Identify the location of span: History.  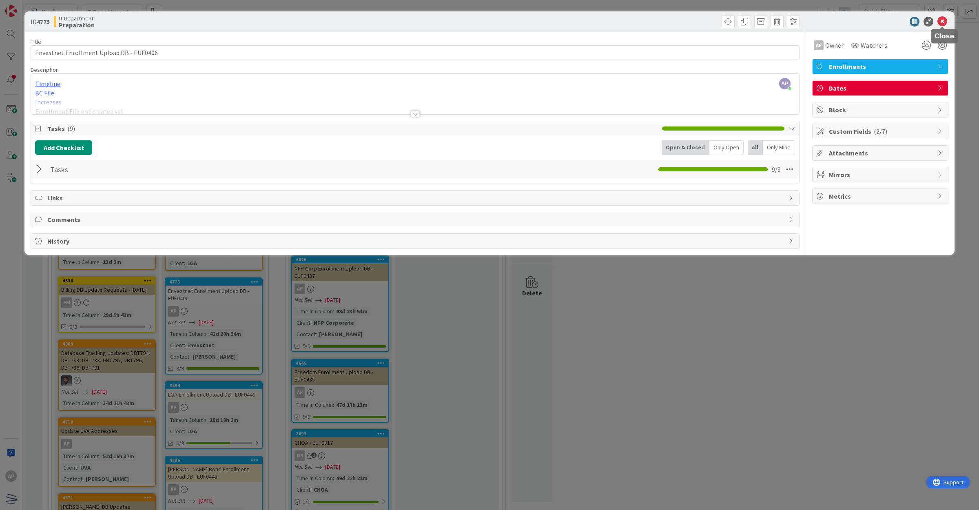
(416, 241).